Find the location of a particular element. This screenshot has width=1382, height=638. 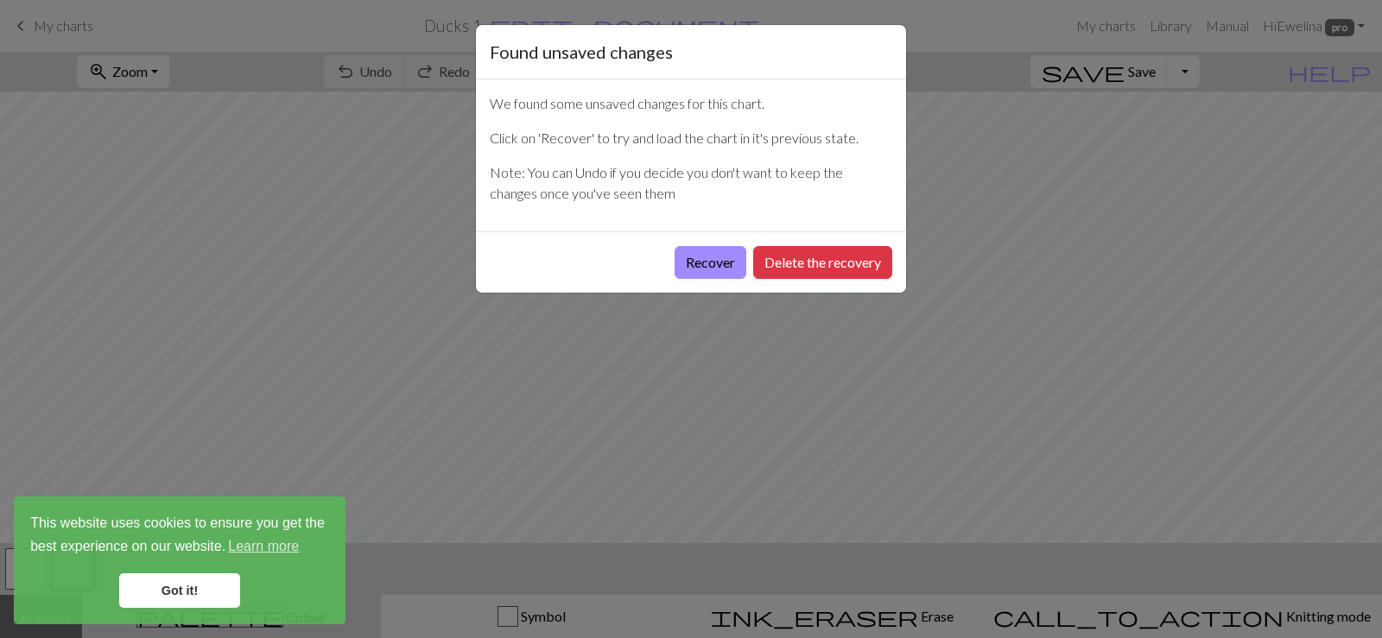

button: Delete the recovery is located at coordinates (822, 263).